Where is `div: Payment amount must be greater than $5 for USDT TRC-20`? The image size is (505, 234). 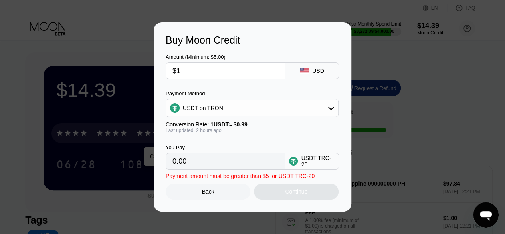
div: Payment amount must be greater than $5 for USDT TRC-20 is located at coordinates (240, 176).